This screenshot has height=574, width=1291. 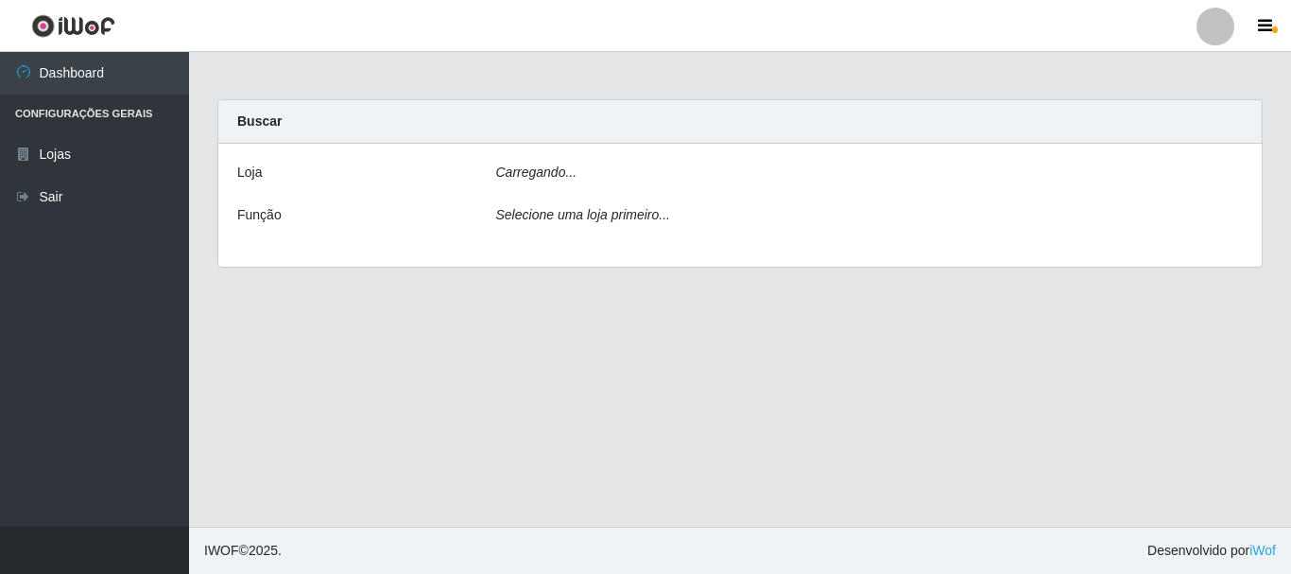 I want to click on strong: Buscar, so click(x=259, y=121).